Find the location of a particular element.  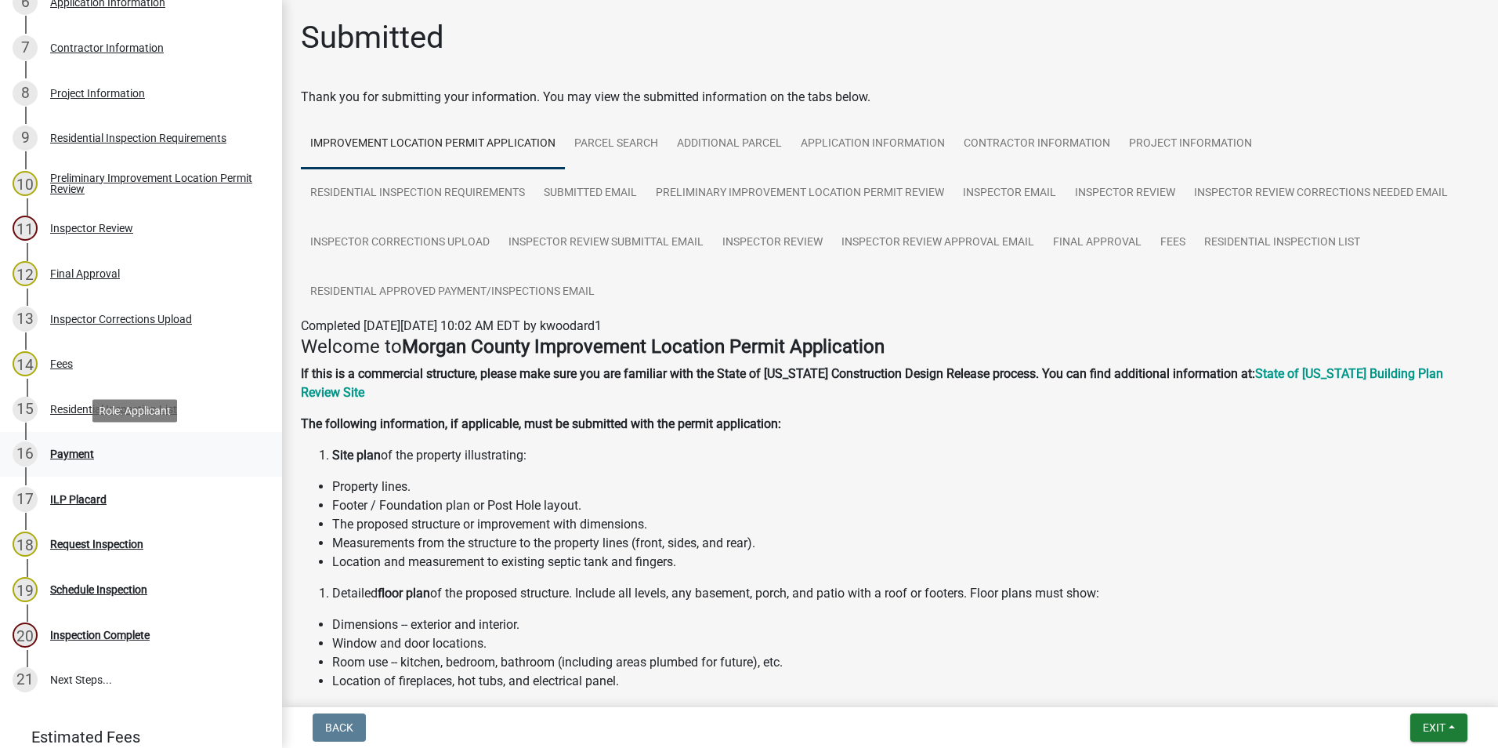

div: 11 is located at coordinates (25, 228).